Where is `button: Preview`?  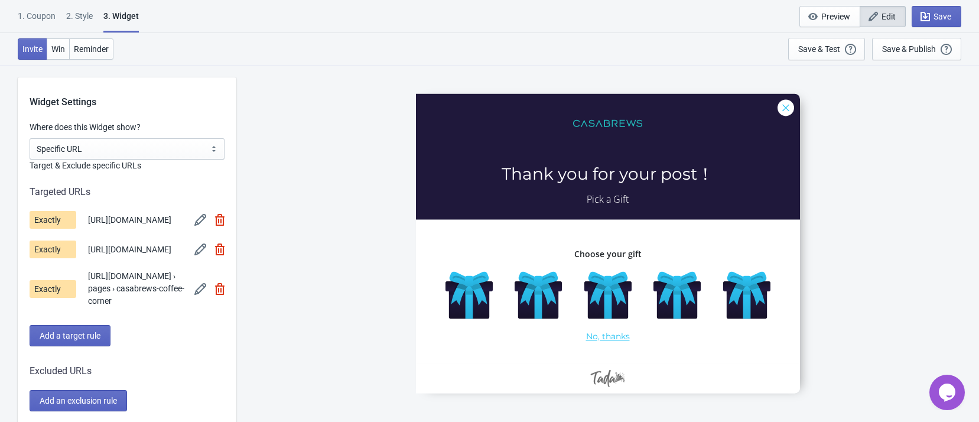
button: Preview is located at coordinates (830, 17).